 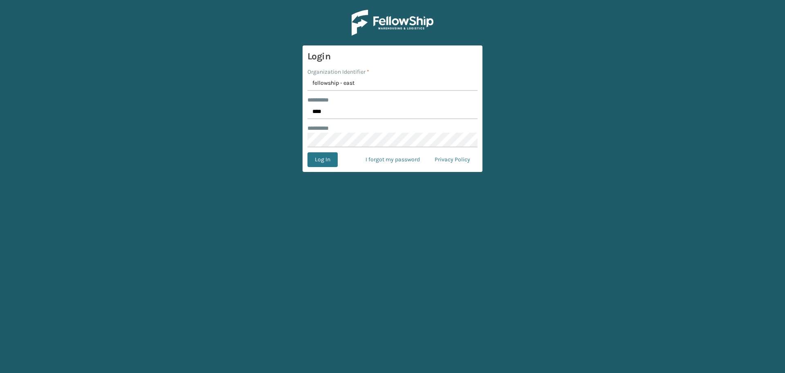 What do you see at coordinates (393, 22) in the screenshot?
I see `img: Logo` at bounding box center [393, 22].